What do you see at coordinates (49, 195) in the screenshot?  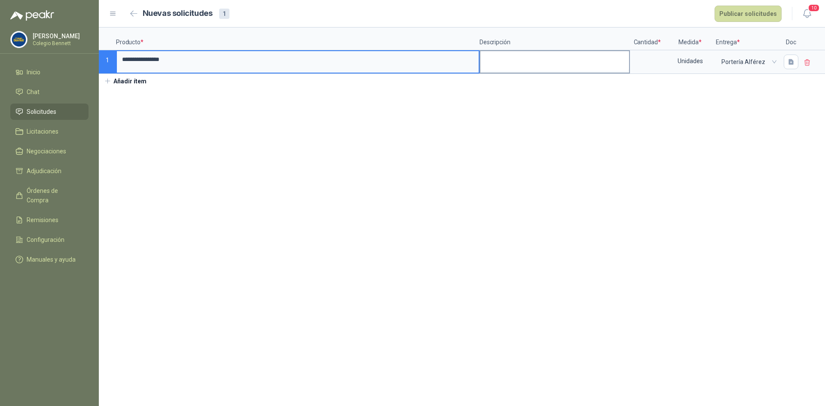 I see `a: Órdenes de Compra` at bounding box center [49, 195].